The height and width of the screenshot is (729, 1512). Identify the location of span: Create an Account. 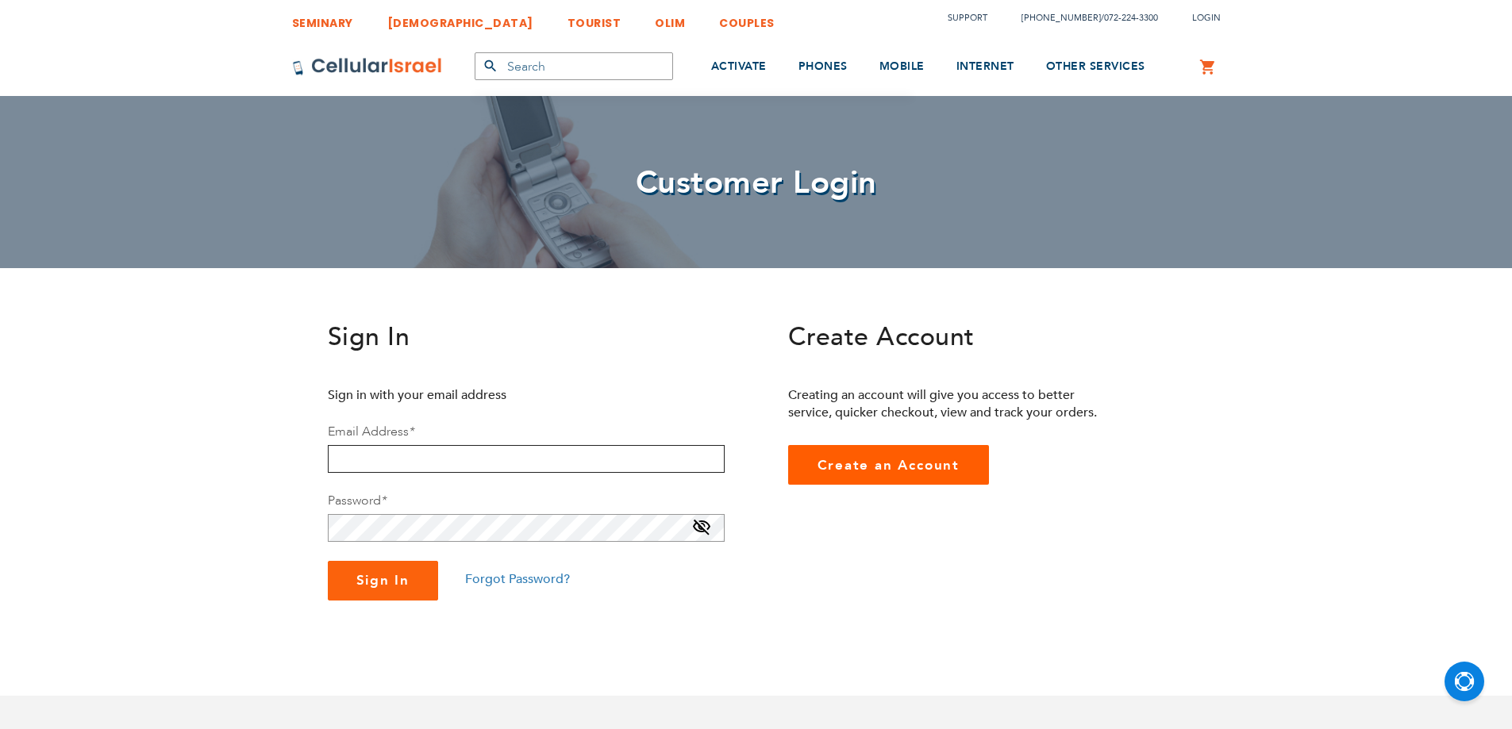
(889, 465).